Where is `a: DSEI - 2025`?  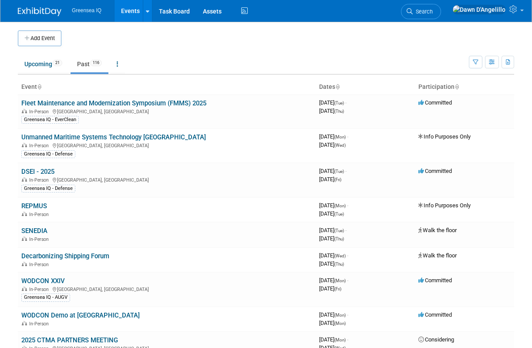 a: DSEI - 2025 is located at coordinates (38, 172).